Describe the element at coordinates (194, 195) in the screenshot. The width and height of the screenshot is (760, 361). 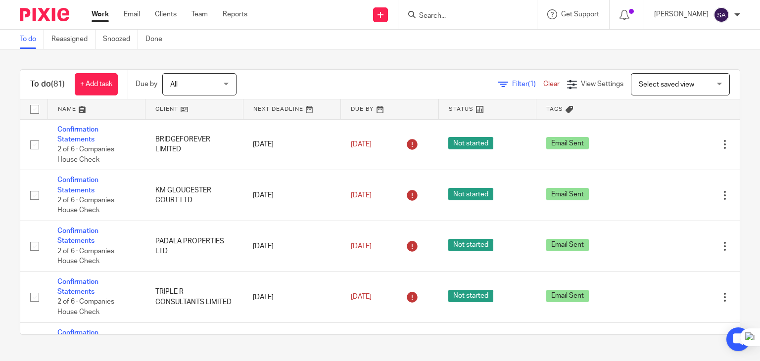
I see `td: KM GLOUCESTER COURT LTD` at that location.